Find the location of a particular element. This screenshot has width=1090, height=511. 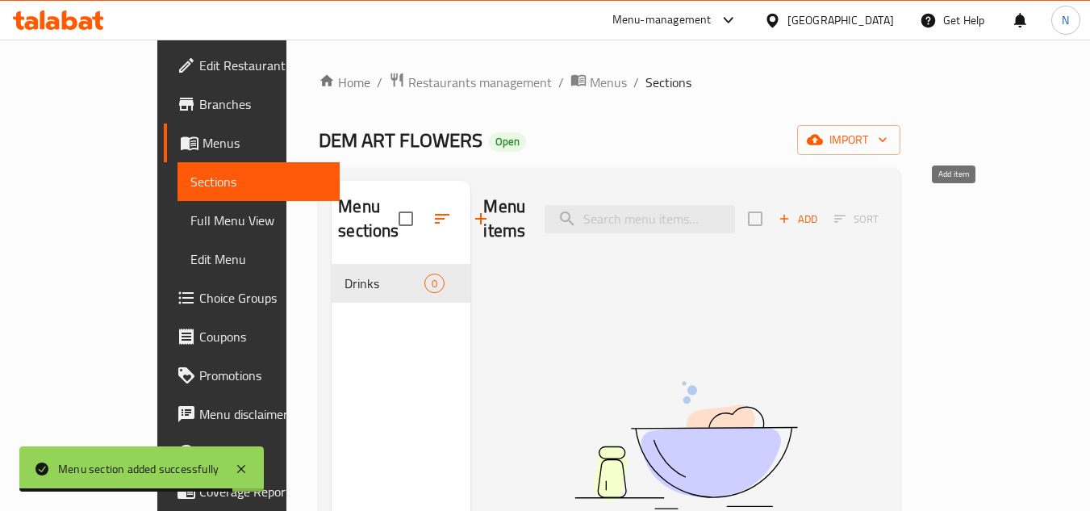

a: Sections is located at coordinates (258, 182).